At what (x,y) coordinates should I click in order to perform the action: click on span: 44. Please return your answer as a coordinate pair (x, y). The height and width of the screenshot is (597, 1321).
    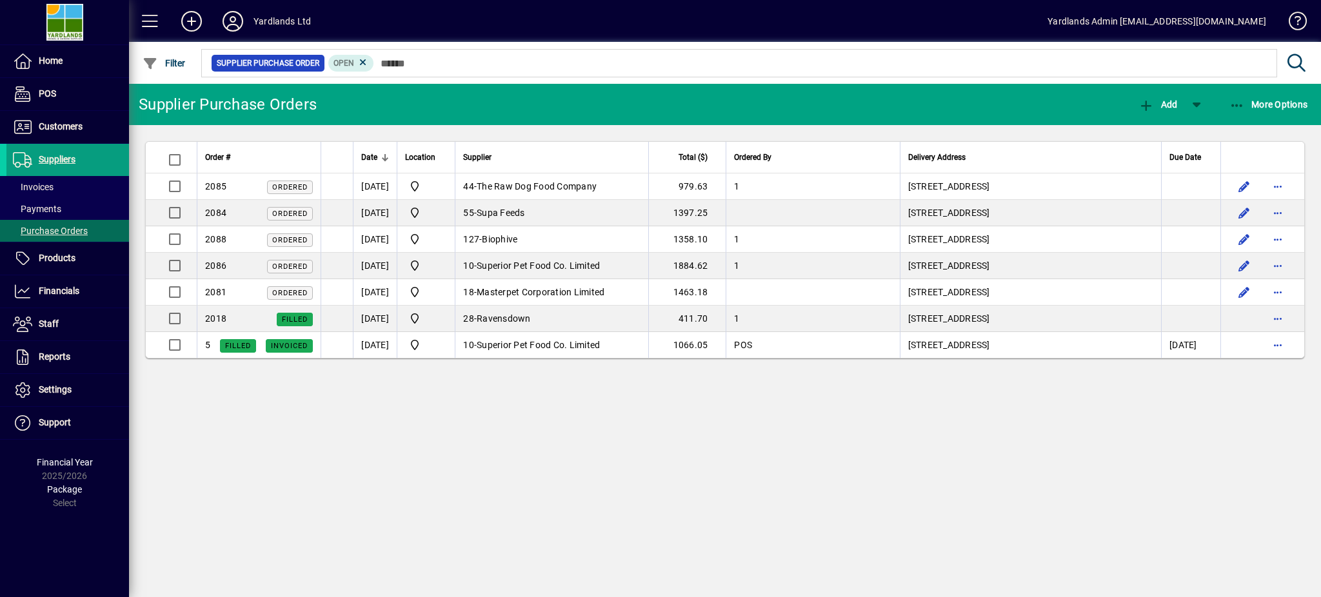
    Looking at the image, I should click on (468, 186).